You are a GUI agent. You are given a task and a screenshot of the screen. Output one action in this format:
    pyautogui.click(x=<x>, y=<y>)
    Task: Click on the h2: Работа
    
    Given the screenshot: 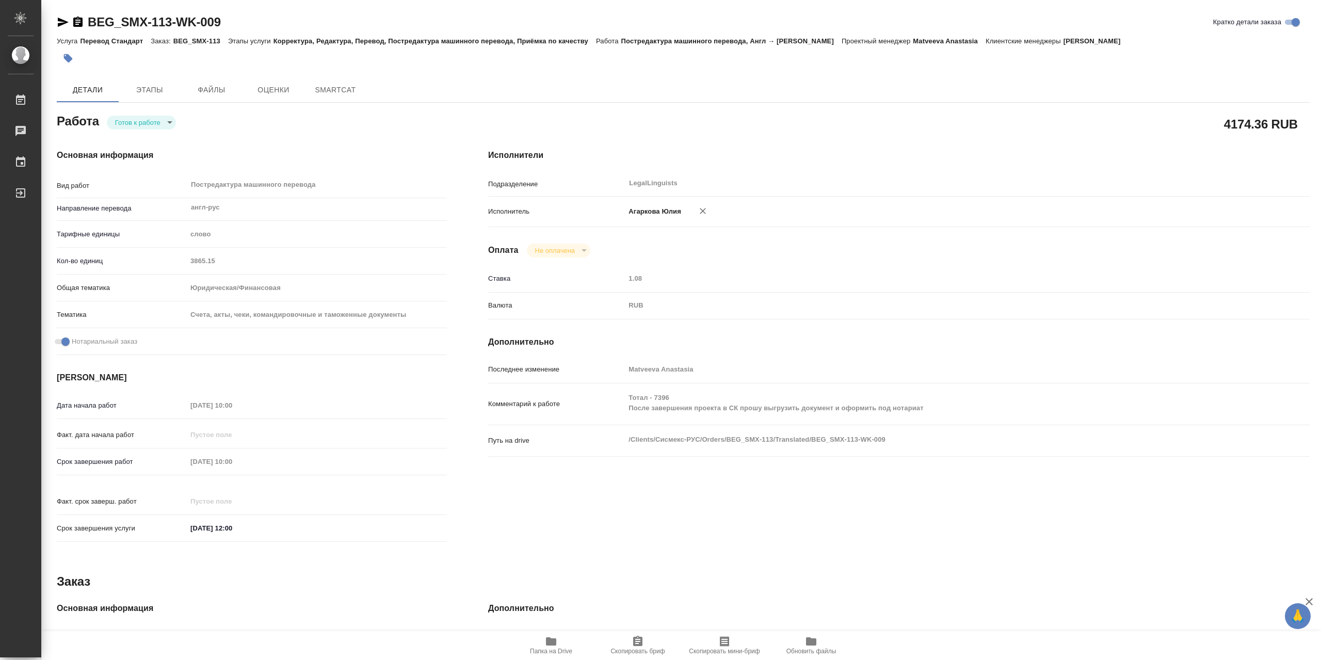 What is the action you would take?
    pyautogui.click(x=78, y=120)
    